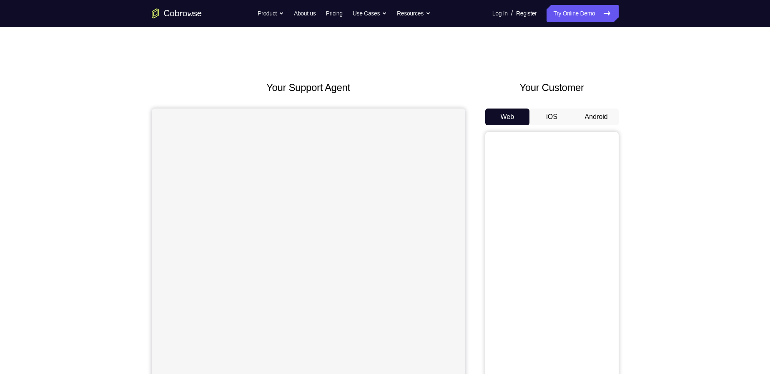 This screenshot has width=770, height=374. Describe the element at coordinates (177, 13) in the screenshot. I see `a: Go to the home page` at that location.